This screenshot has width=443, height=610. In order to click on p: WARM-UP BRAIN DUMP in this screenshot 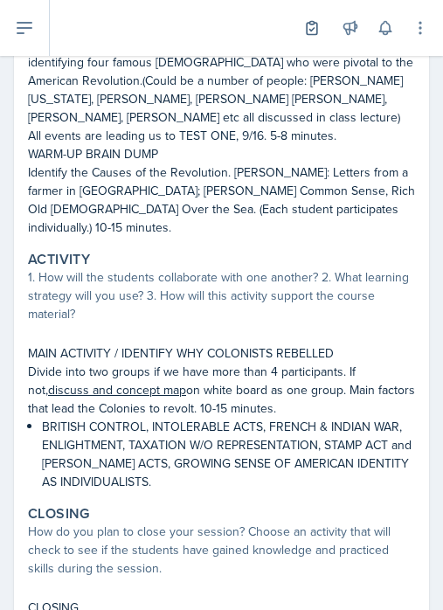, I will do `click(221, 154)`.